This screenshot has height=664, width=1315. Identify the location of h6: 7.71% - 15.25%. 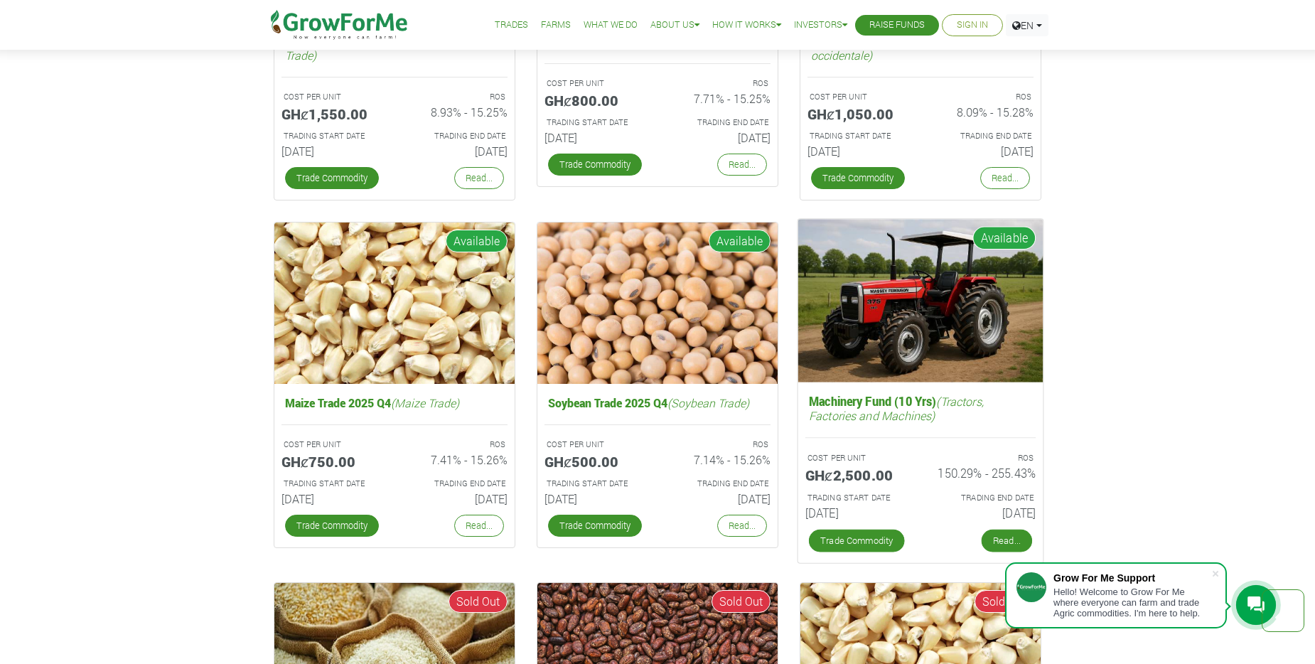
(719, 98).